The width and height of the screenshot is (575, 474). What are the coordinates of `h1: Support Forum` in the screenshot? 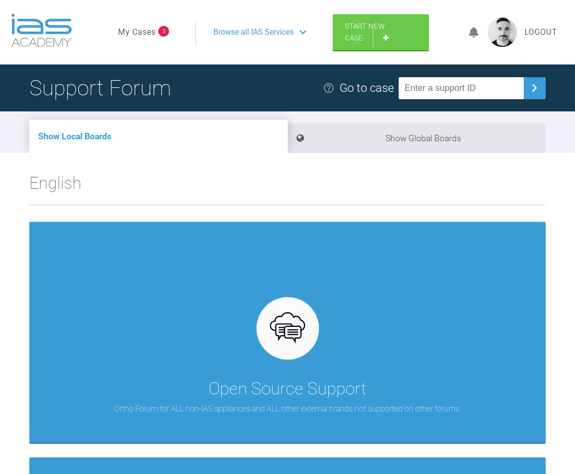 It's located at (100, 88).